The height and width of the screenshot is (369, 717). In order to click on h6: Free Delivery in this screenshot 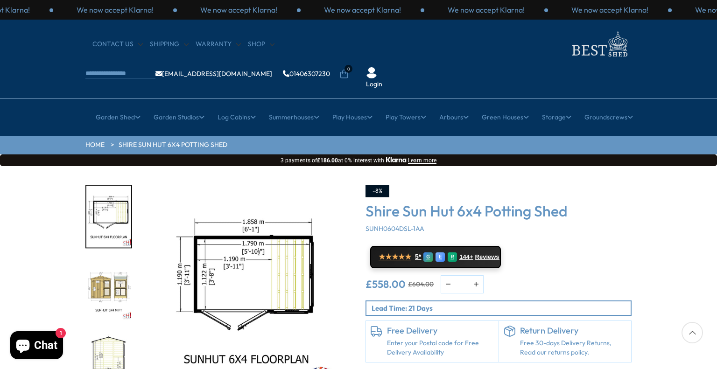, I will do `click(440, 331)`.